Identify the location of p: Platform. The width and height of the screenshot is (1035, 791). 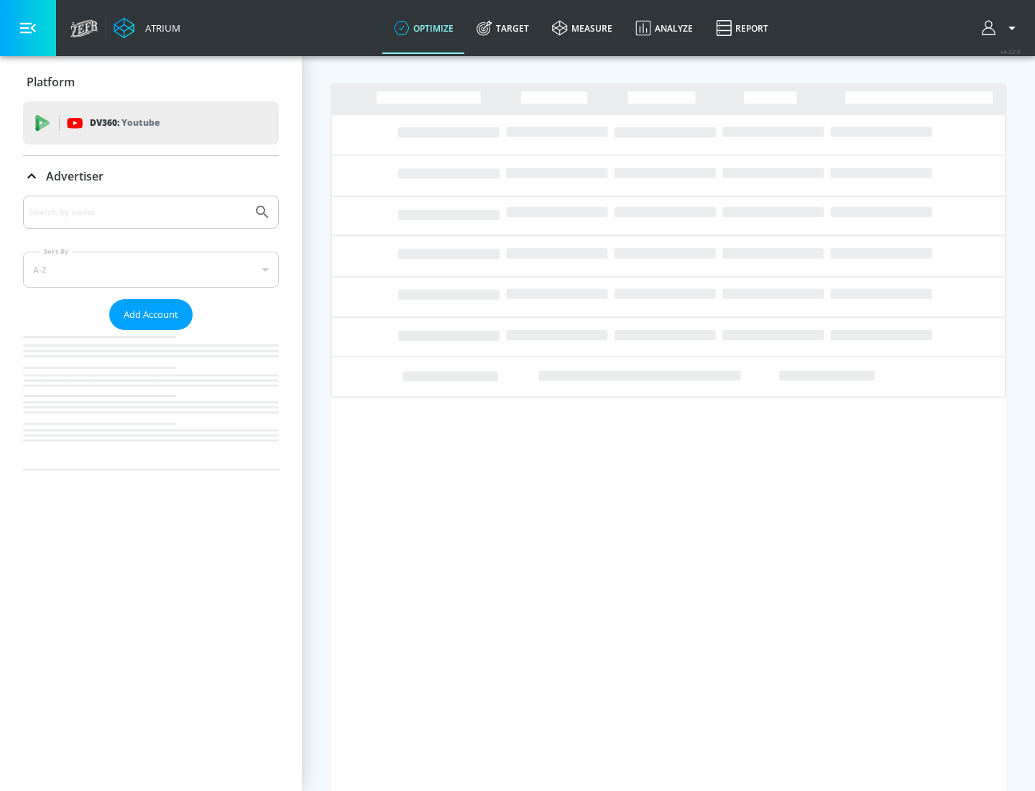
(50, 82).